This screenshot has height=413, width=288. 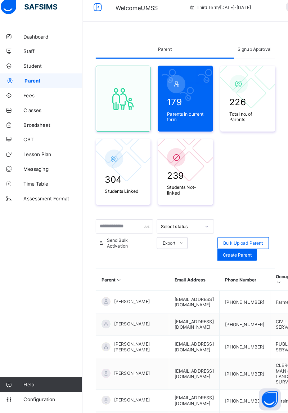 I want to click on span: Welcome UMSS, so click(x=140, y=15).